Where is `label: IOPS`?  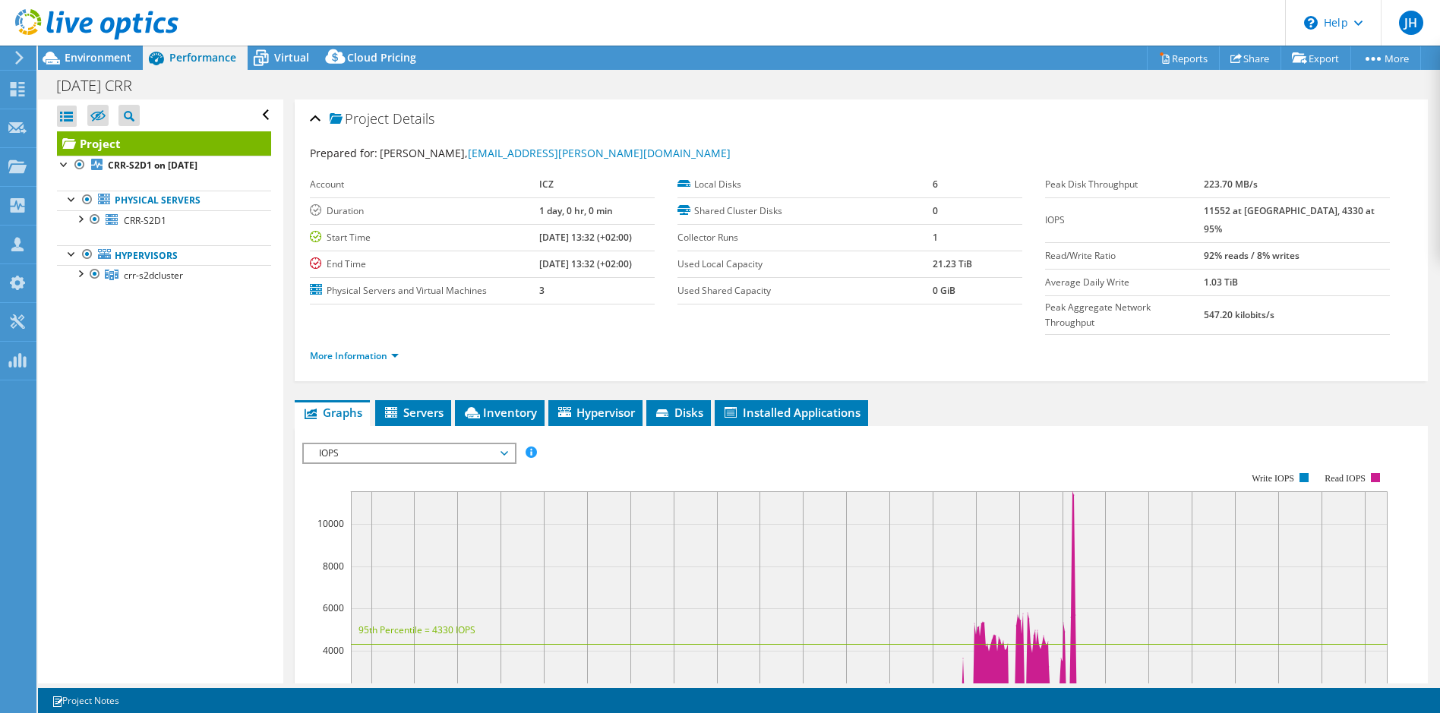 label: IOPS is located at coordinates (1124, 220).